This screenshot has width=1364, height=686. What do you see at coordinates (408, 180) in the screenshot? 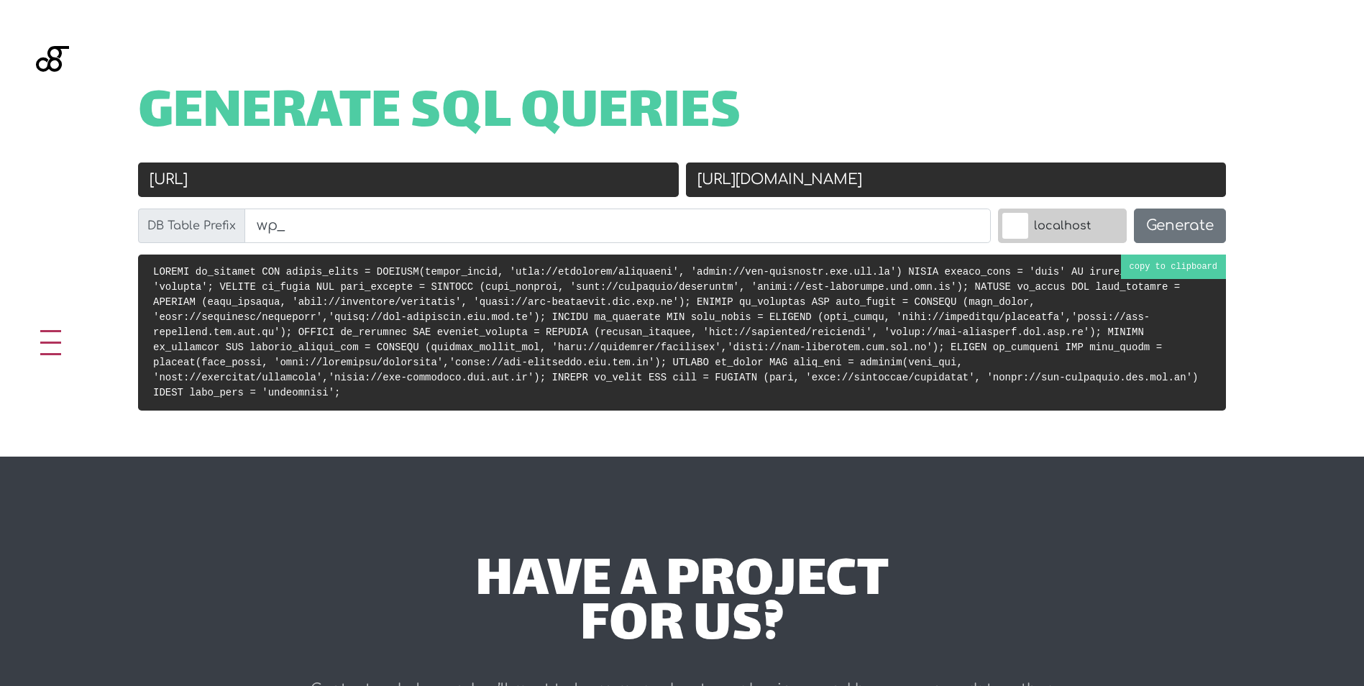
I see `input: Old URL` at bounding box center [408, 180].